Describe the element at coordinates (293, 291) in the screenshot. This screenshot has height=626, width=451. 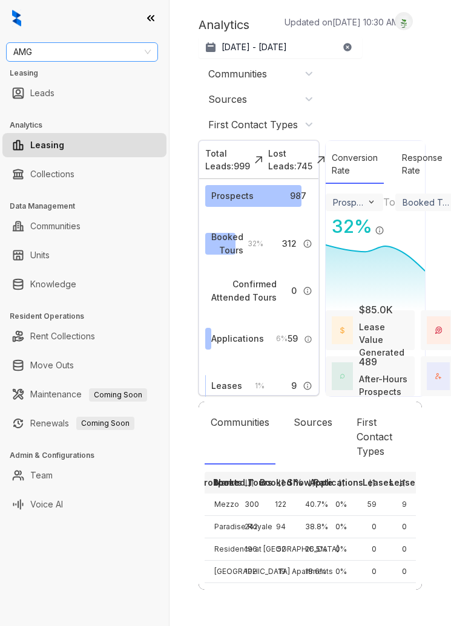
I see `span: 0` at that location.